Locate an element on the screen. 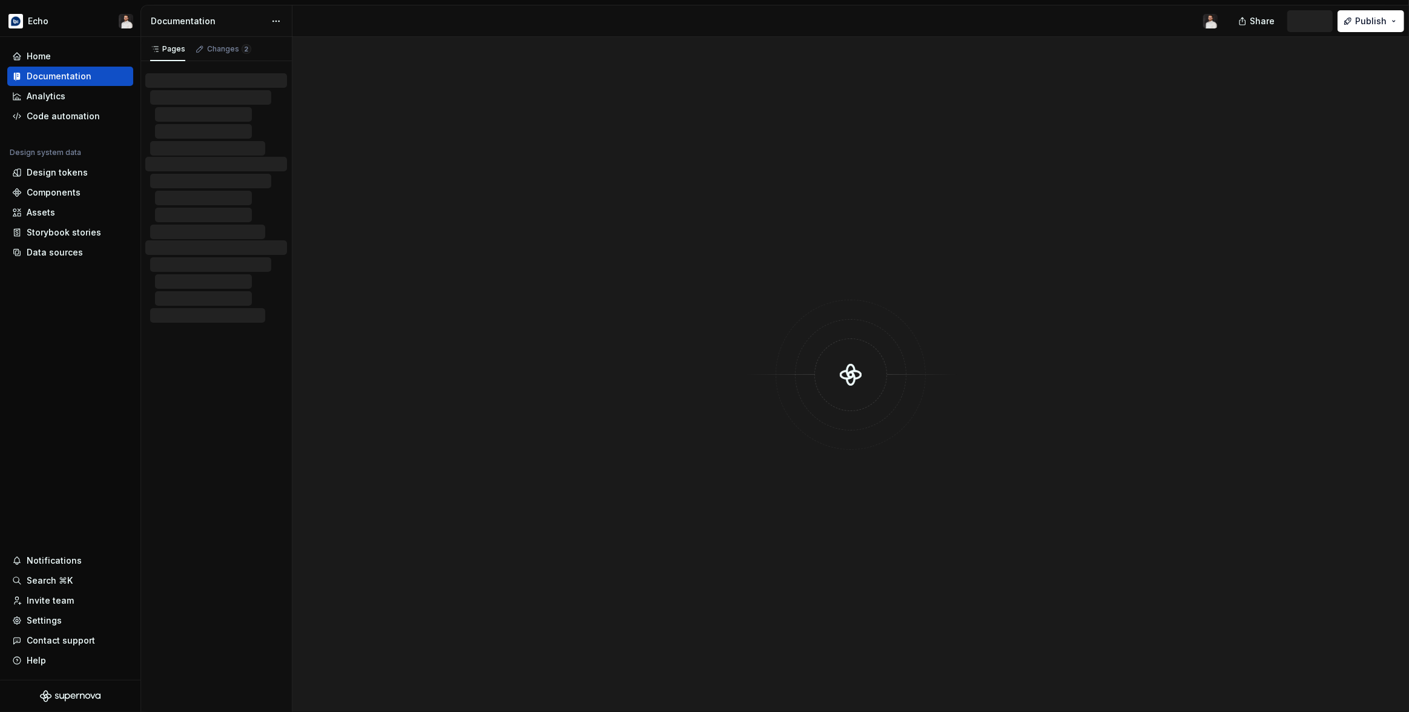  div: Components is located at coordinates (53, 193).